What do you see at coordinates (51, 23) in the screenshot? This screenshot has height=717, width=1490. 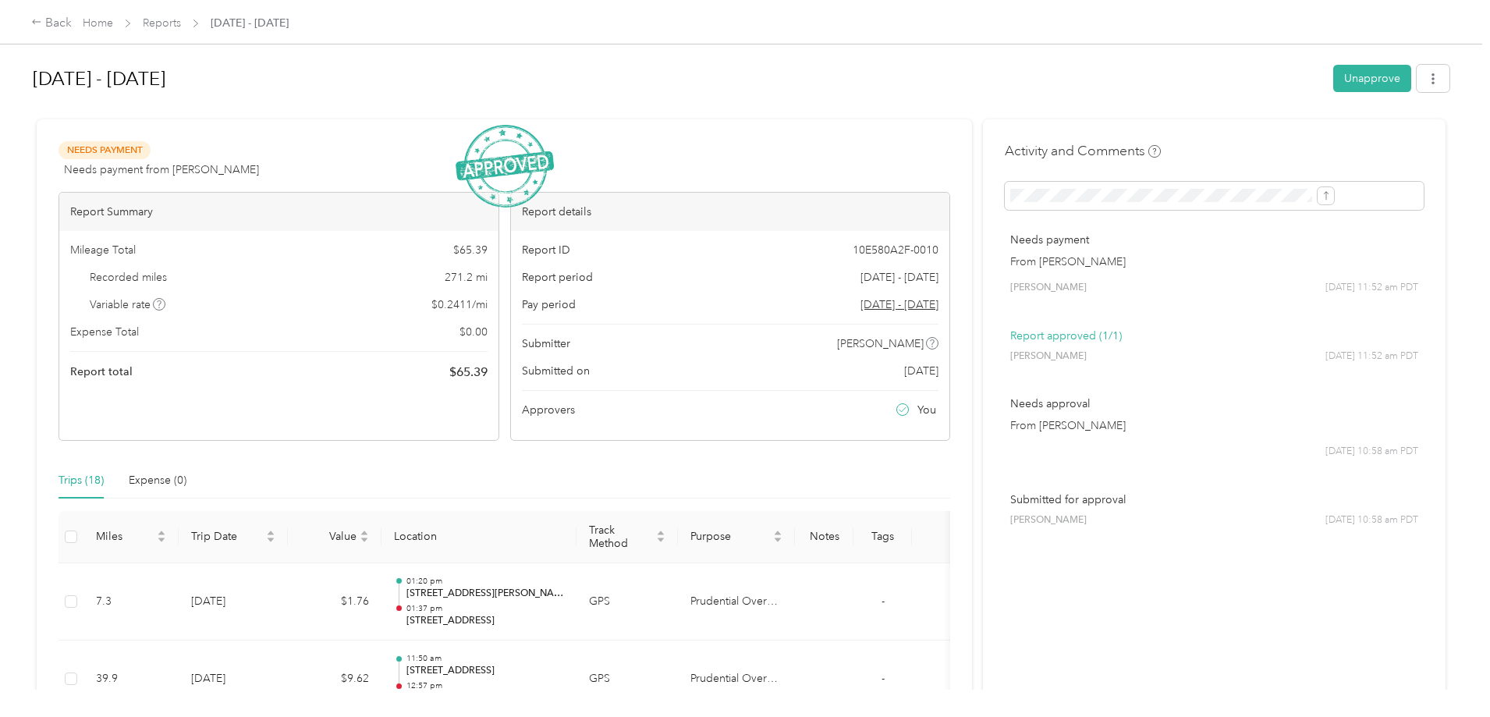 I see `div: Back` at bounding box center [51, 23].